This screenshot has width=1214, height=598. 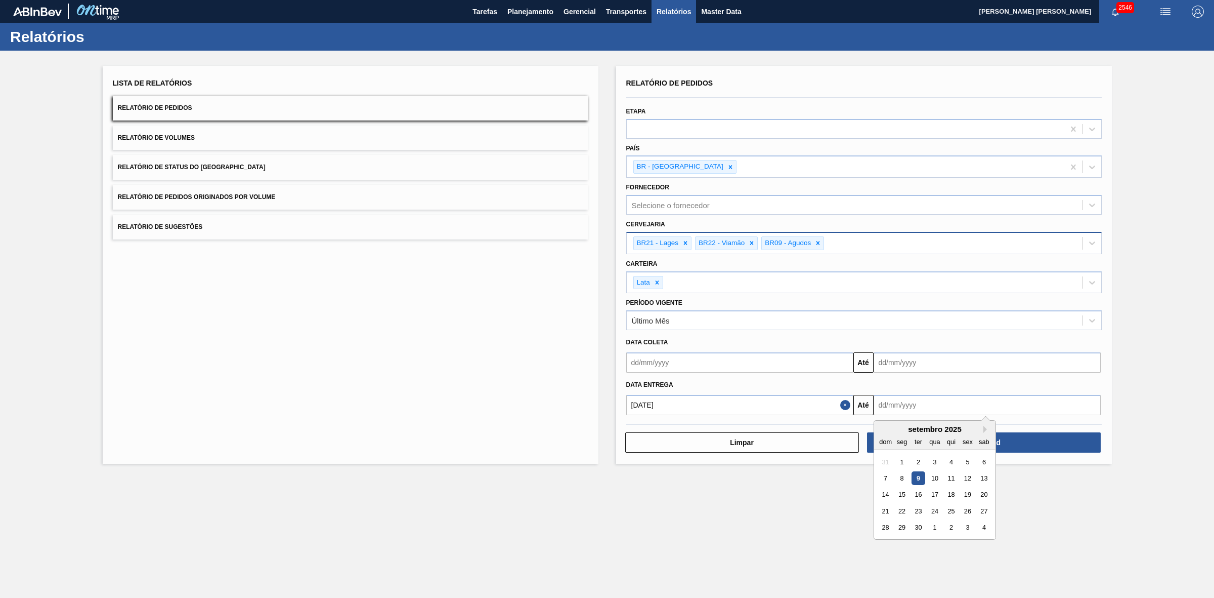 I want to click on div: Choose quarta-feira, 24 de setembro de 2025, so click(x=935, y=511).